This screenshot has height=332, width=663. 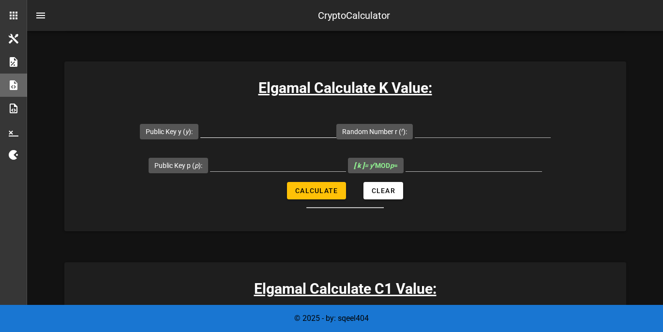 What do you see at coordinates (316, 191) in the screenshot?
I see `span: Calculate` at bounding box center [316, 191].